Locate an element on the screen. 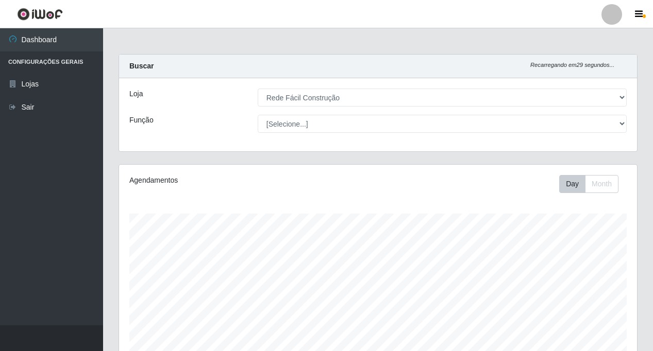 Image resolution: width=653 pixels, height=351 pixels. div: Toolbar with button groups is located at coordinates (592, 184).